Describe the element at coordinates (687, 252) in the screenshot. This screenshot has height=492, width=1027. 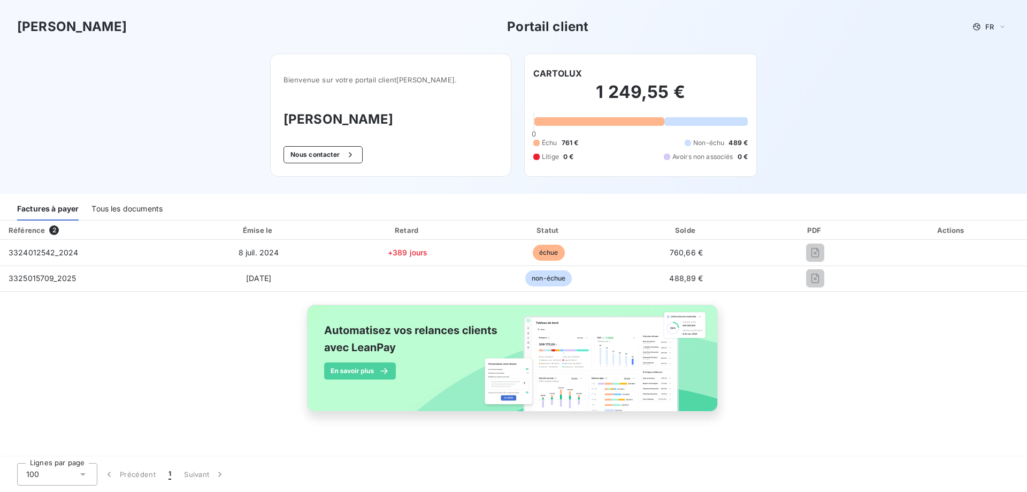
I see `span: 760,66 €` at that location.